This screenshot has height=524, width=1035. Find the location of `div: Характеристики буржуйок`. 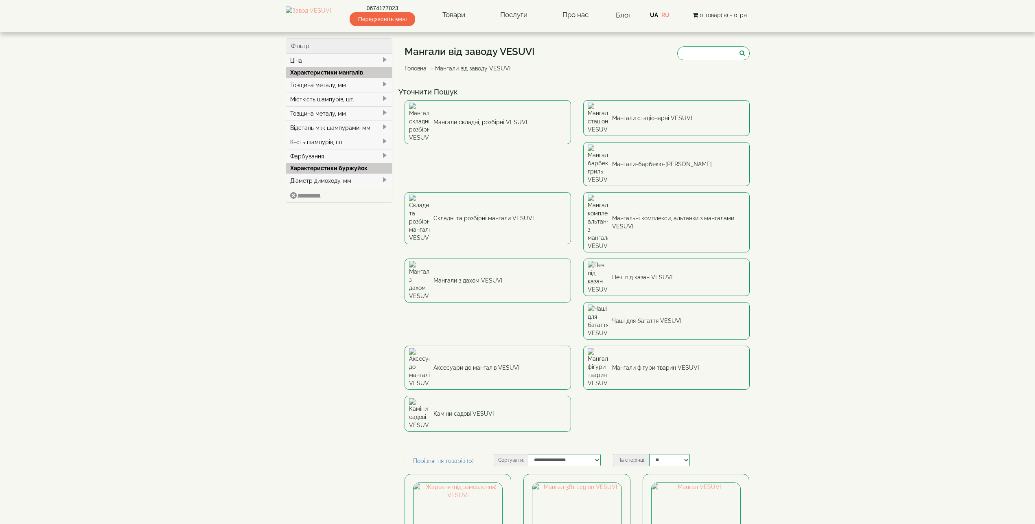

div: Характеристики буржуйок is located at coordinates (339, 168).